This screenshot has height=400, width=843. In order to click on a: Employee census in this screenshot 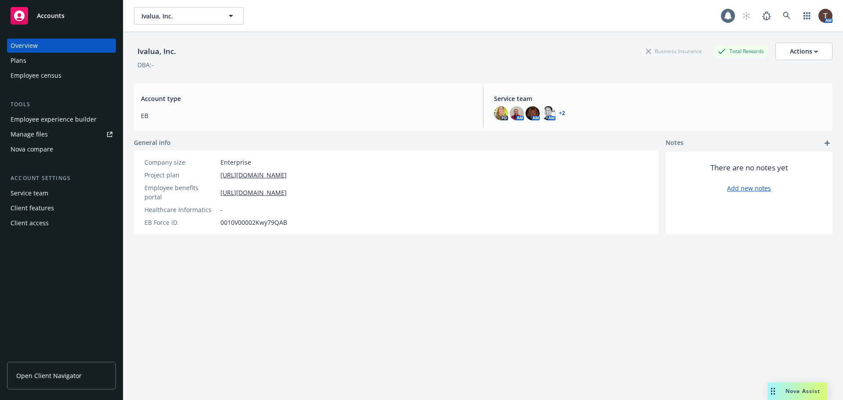, I will do `click(61, 76)`.